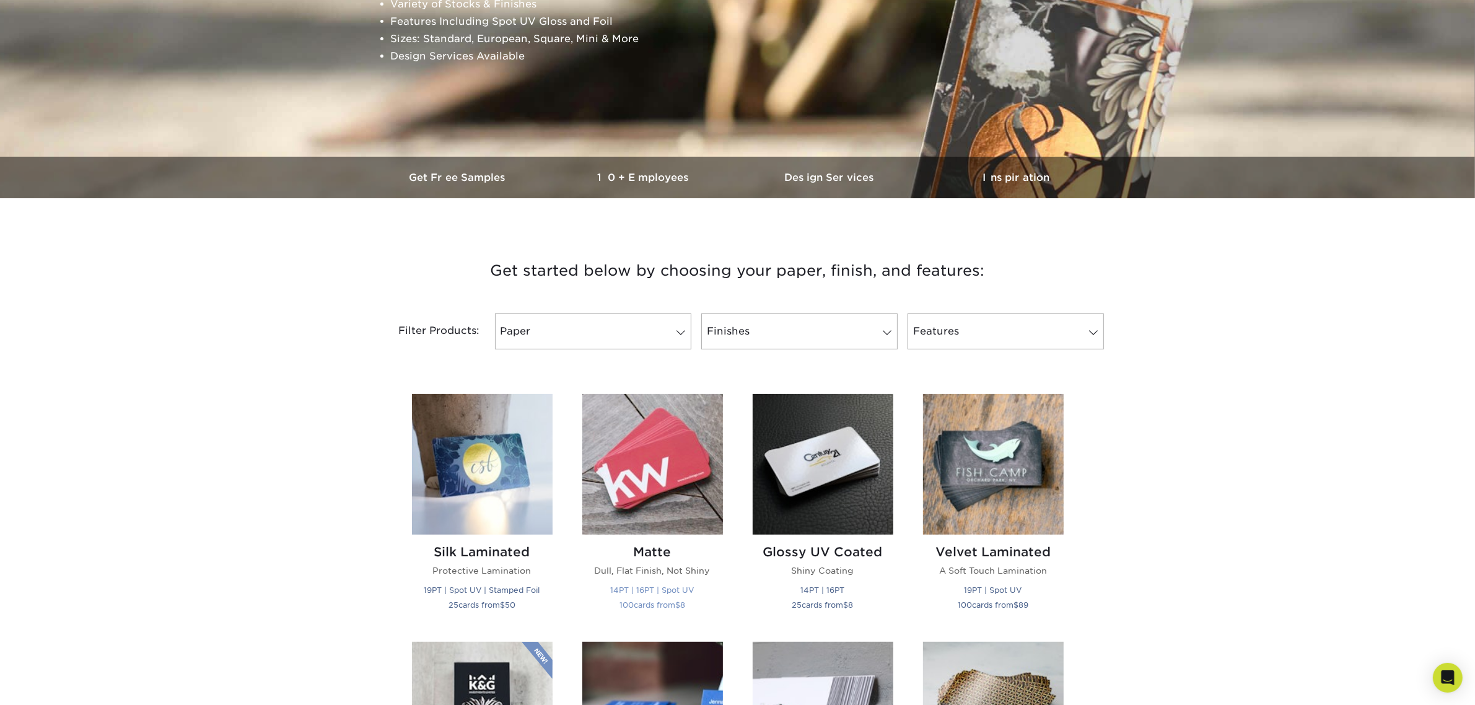 The height and width of the screenshot is (705, 1475). I want to click on h3: Get started below by choosing your paper, finish, and features:, so click(738, 271).